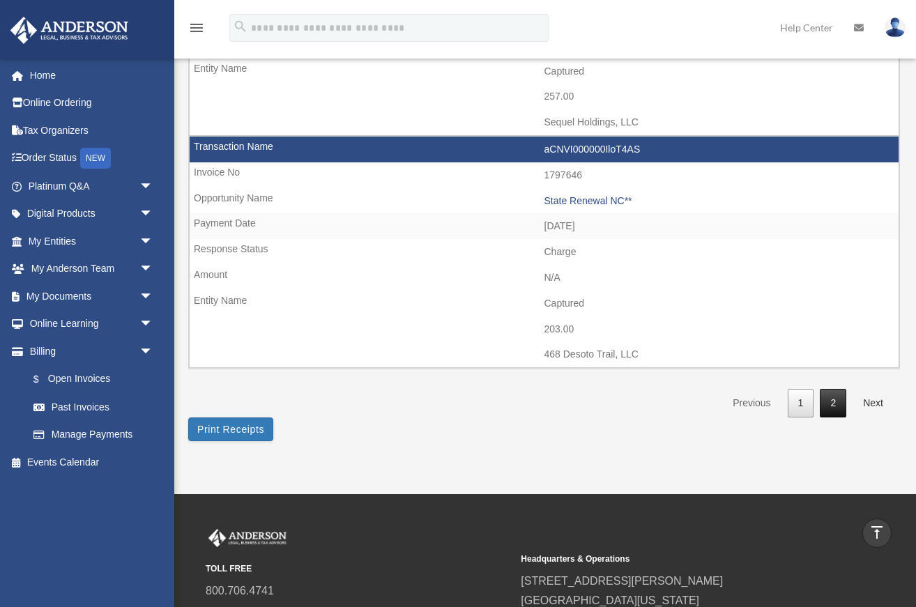 Image resolution: width=916 pixels, height=607 pixels. What do you see at coordinates (752, 403) in the screenshot?
I see `a: Previous` at bounding box center [752, 403].